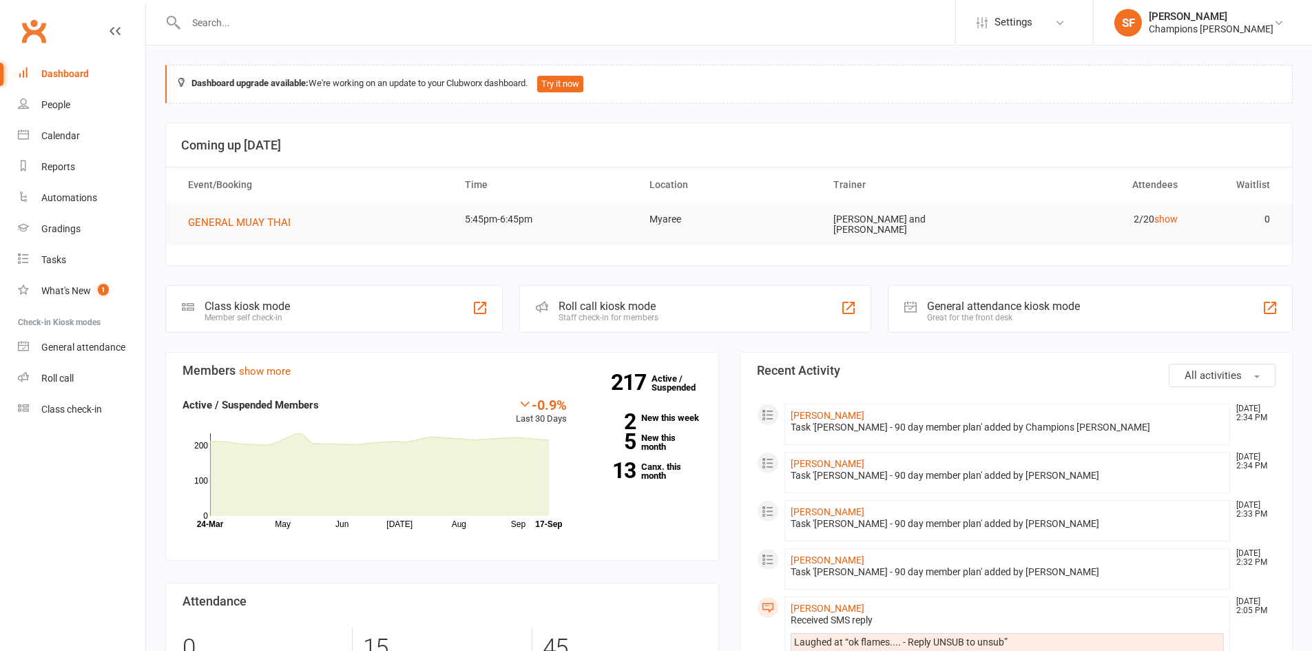 The height and width of the screenshot is (651, 1312). I want to click on a: show, so click(1166, 219).